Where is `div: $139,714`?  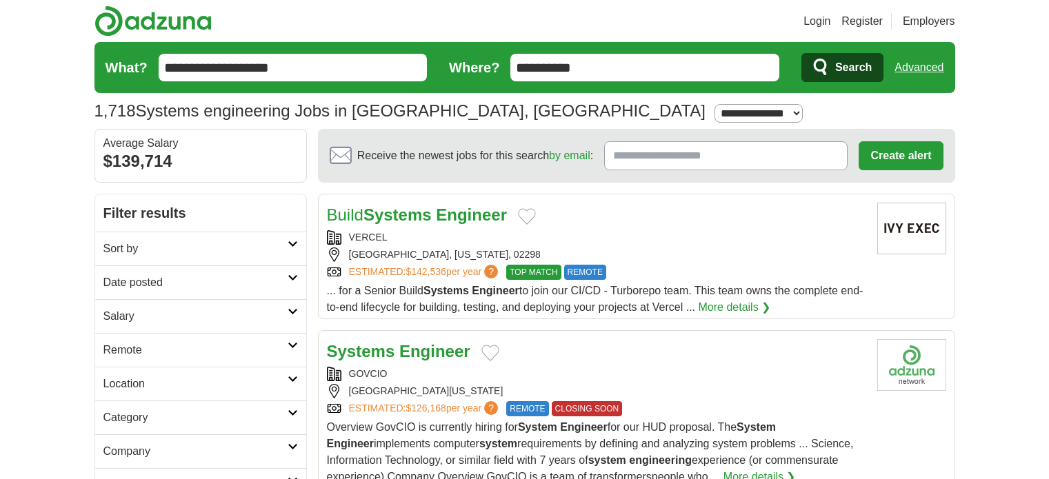
div: $139,714 is located at coordinates (201, 161).